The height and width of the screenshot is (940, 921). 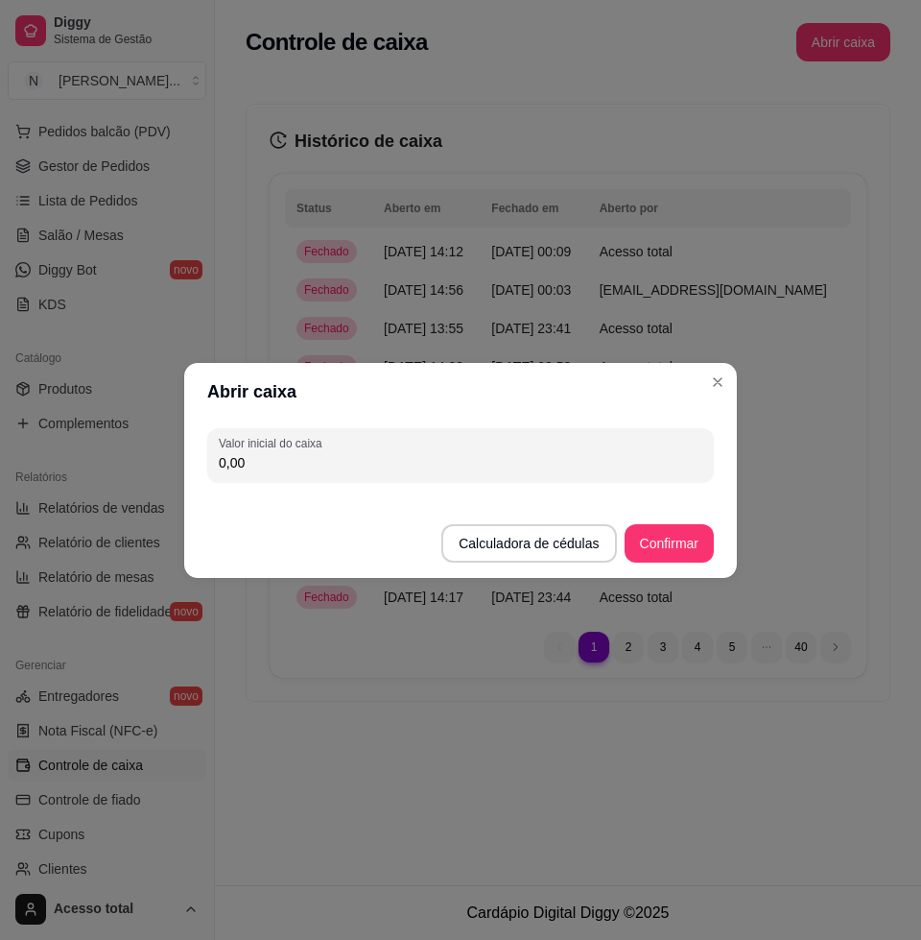 I want to click on button: Calculadora de cédulas, so click(x=529, y=543).